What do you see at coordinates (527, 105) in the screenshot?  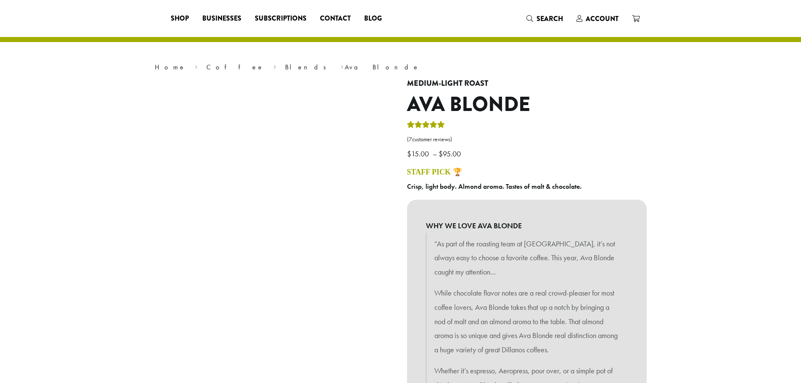 I see `h1: Ava Blonde` at bounding box center [527, 105].